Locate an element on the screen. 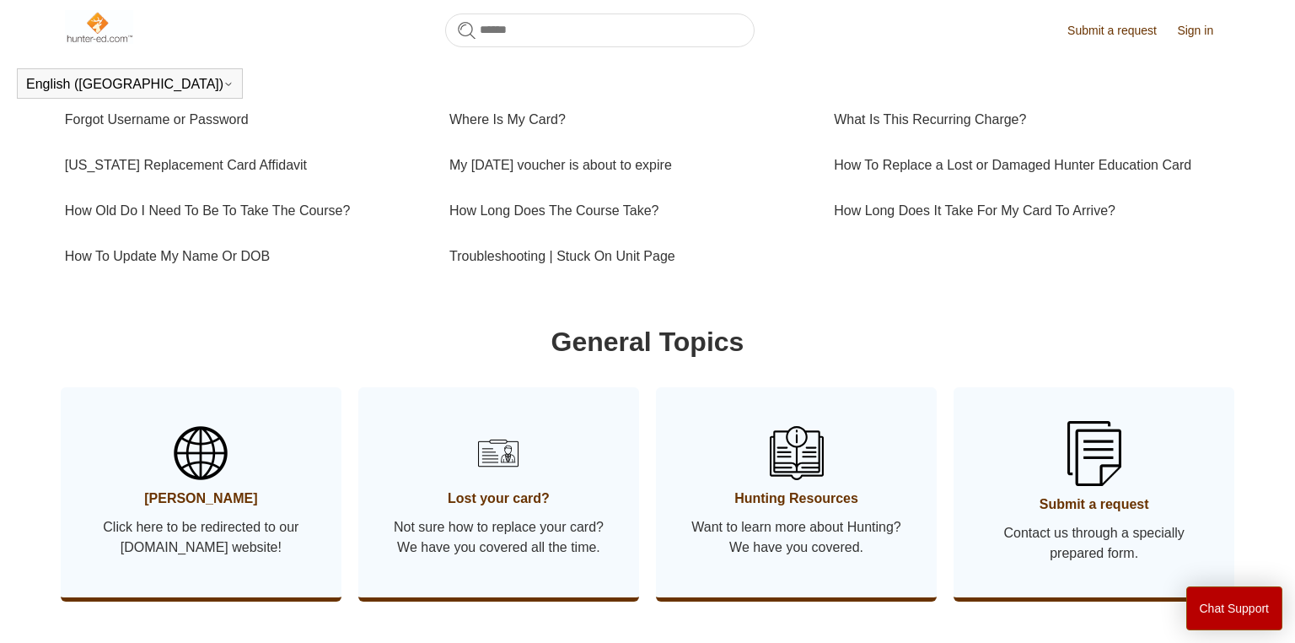  a: Where Is My Card? is located at coordinates (629, 120).